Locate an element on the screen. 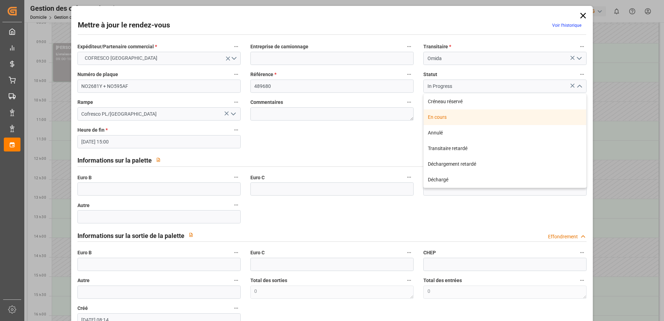 This screenshot has height=321, width=664. div: Déchargé is located at coordinates (505, 180).